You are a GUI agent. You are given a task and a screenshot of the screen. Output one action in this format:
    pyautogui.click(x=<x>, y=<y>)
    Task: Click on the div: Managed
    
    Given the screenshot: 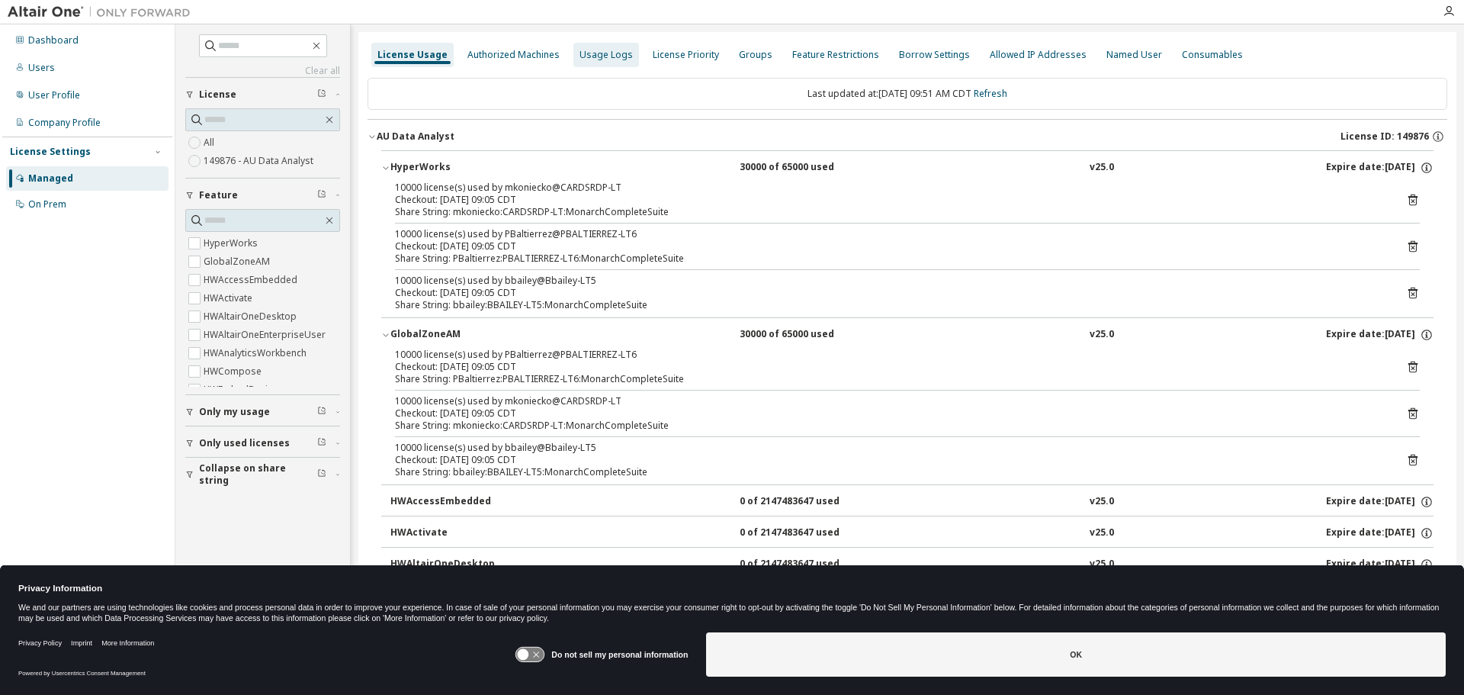 What is the action you would take?
    pyautogui.click(x=50, y=178)
    